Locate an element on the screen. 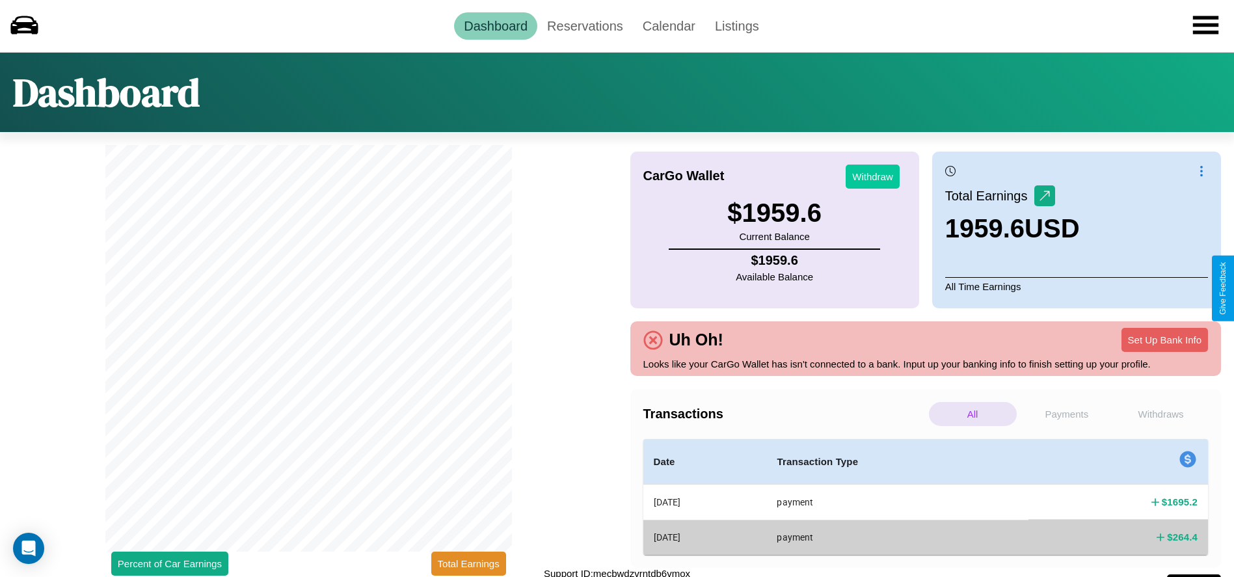 The width and height of the screenshot is (1234, 577). h1: Dashboard is located at coordinates (106, 92).